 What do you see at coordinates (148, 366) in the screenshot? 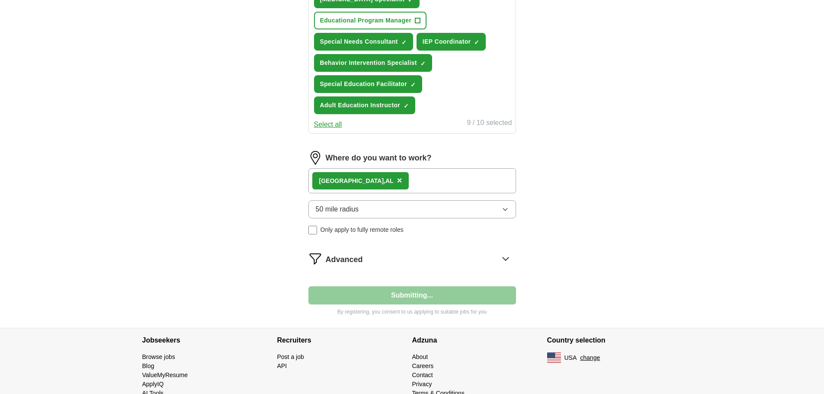
I see `a: Blog` at bounding box center [148, 366].